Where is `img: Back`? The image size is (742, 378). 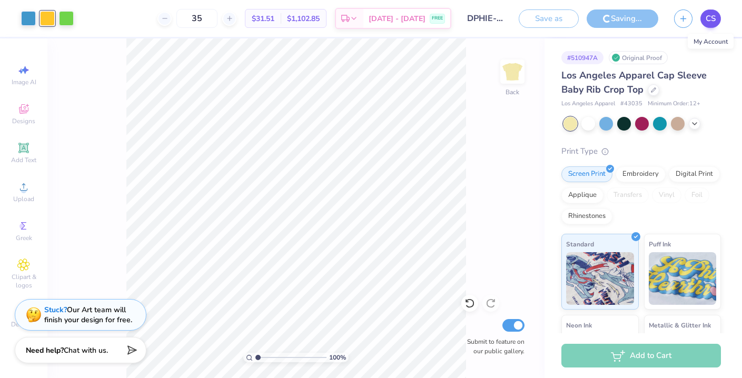
img: Back is located at coordinates (512, 72).